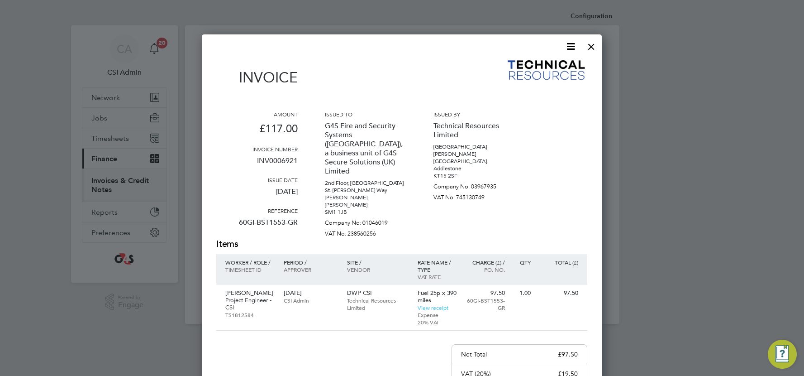 This screenshot has height=376, width=804. I want to click on p: KT15 2SF, so click(474, 176).